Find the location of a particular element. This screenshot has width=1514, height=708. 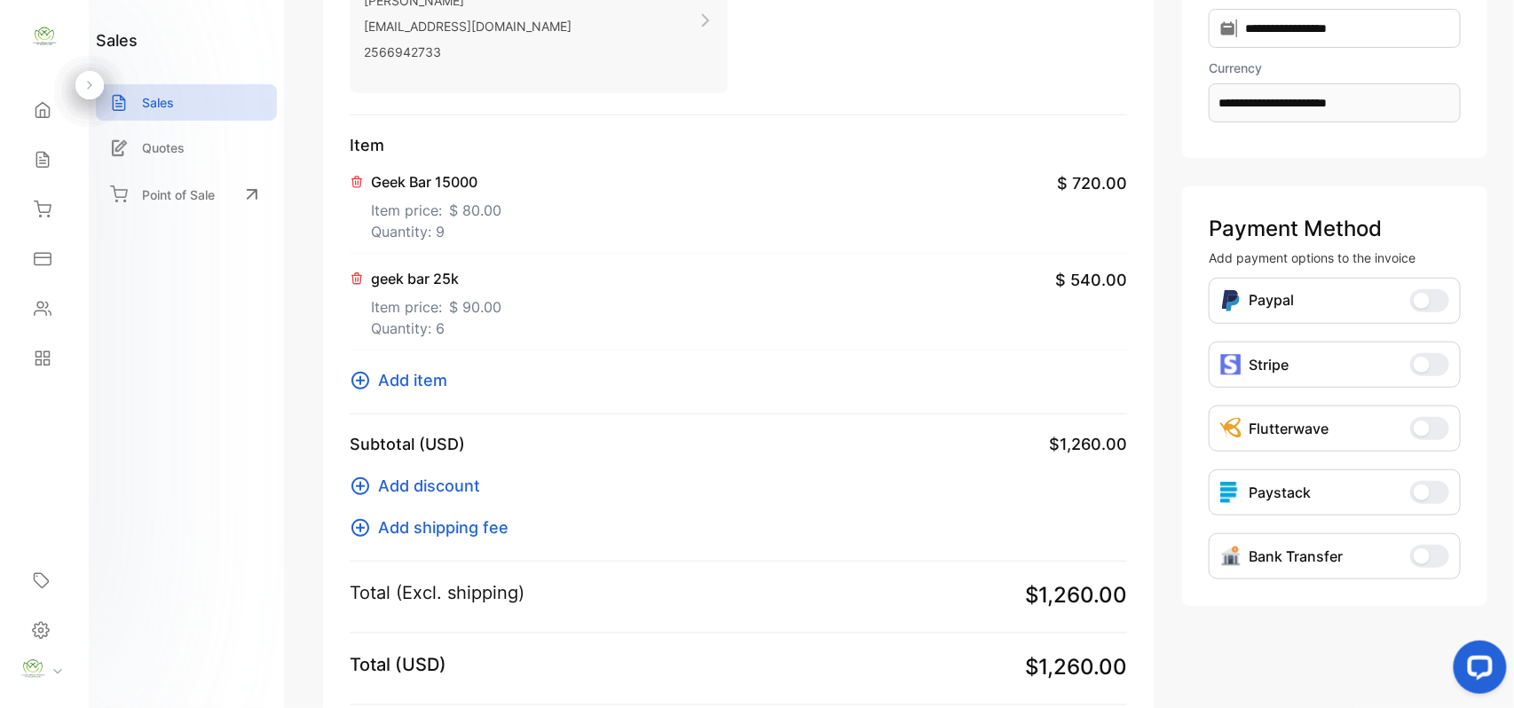

span: $ 90.00 is located at coordinates (475, 307).